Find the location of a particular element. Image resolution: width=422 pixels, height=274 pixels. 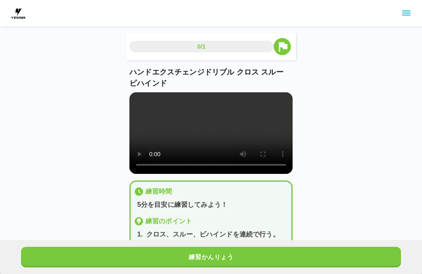

p: 0/1 is located at coordinates (201, 47).